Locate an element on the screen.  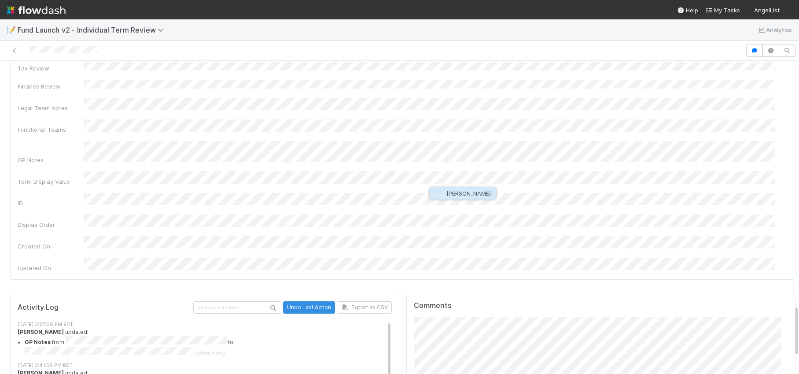
span: (show more) is located at coordinates (210, 353).